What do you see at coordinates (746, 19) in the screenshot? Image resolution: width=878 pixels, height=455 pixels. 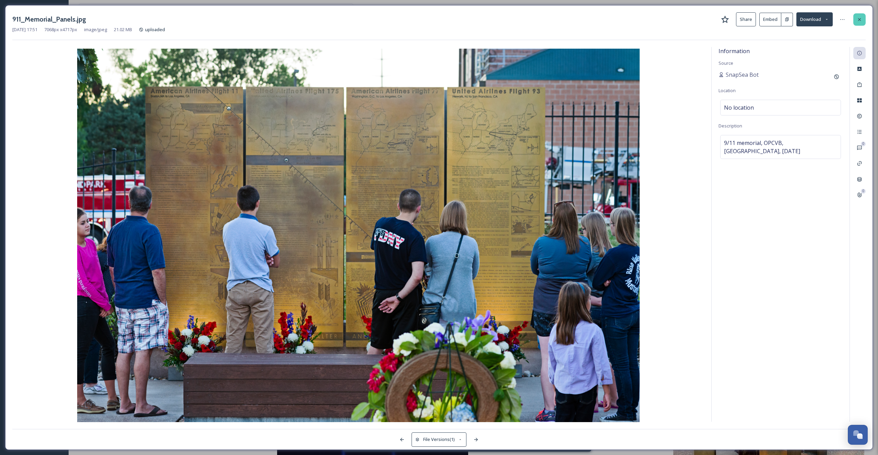 I see `button: Share` at bounding box center [746, 19].